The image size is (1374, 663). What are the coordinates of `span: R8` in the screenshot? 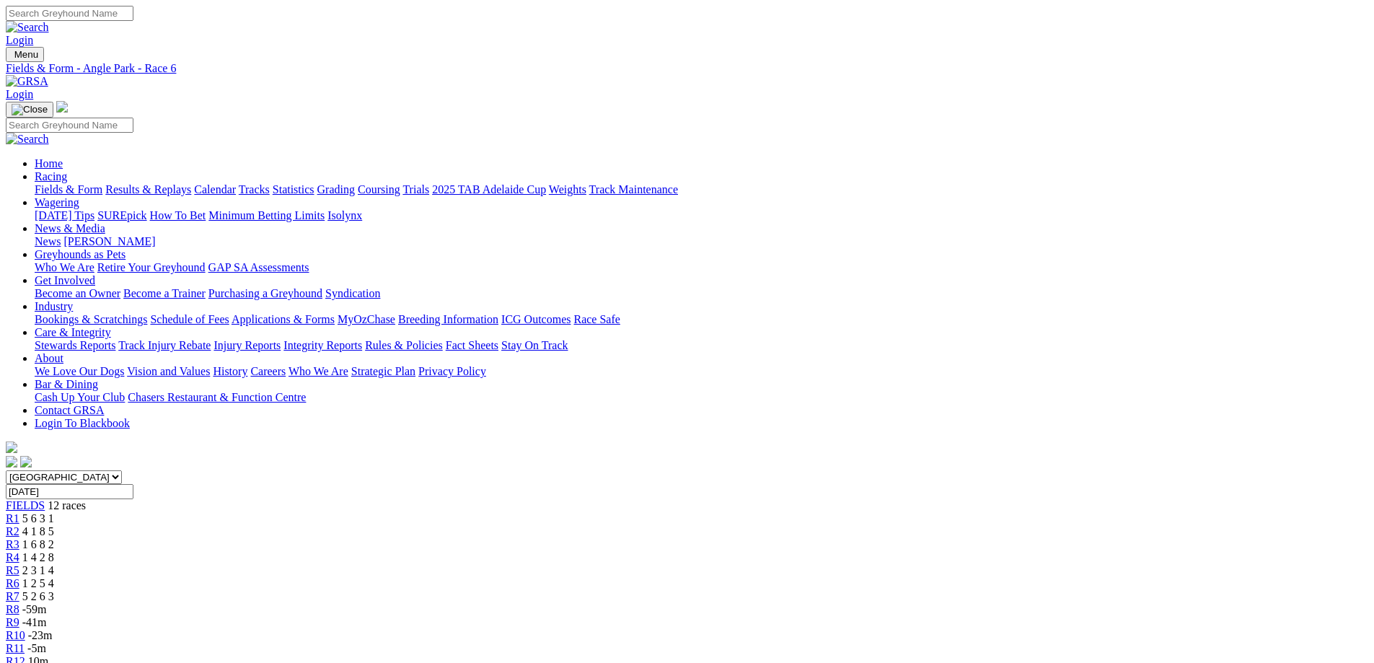 It's located at (12, 609).